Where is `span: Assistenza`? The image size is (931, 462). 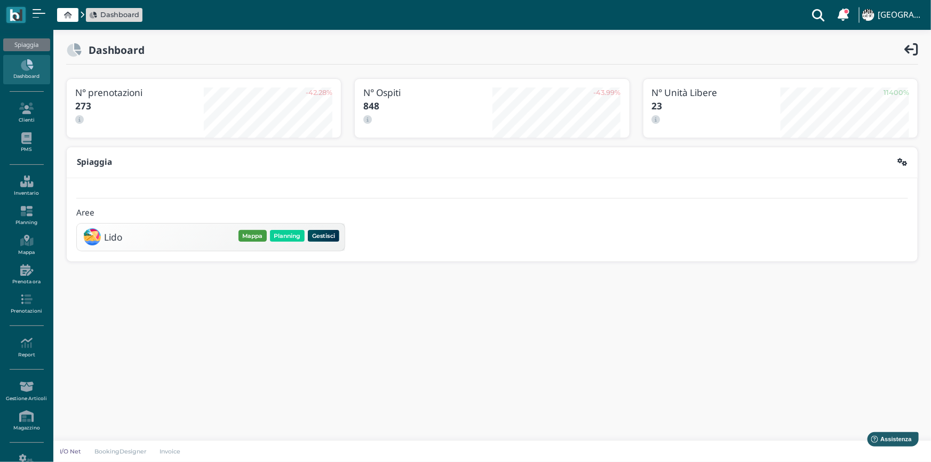 span: Assistenza is located at coordinates (51, 12).